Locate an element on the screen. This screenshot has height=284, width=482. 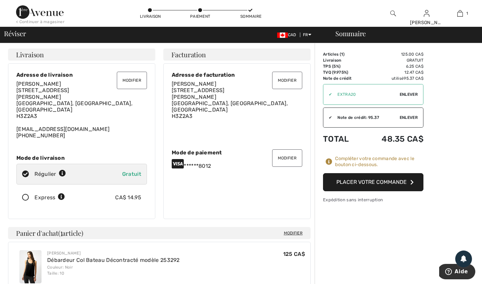
div: Régulier is located at coordinates (50, 174).